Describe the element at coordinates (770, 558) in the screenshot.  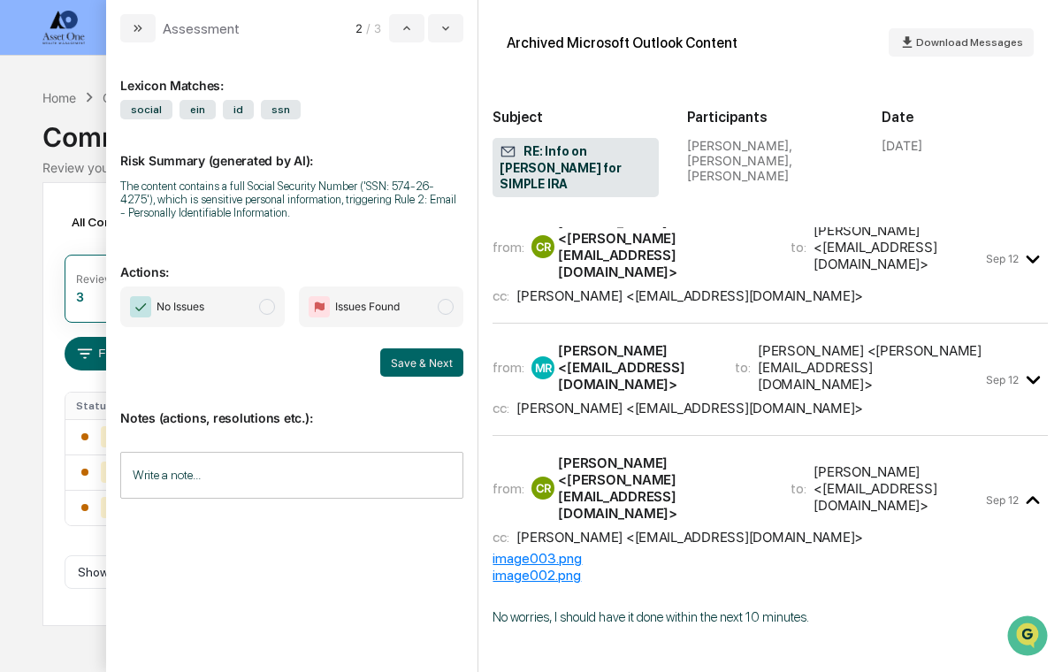
I see `div: image003.png` at that location.